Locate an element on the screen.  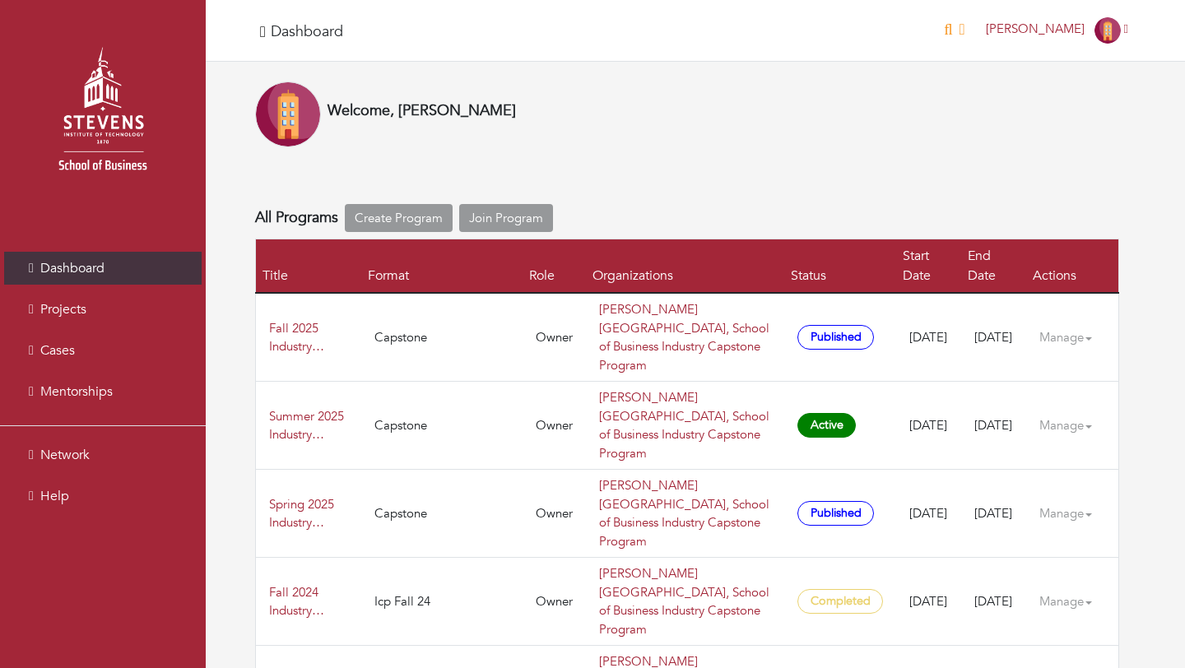
a: Dashboard is located at coordinates (103, 268).